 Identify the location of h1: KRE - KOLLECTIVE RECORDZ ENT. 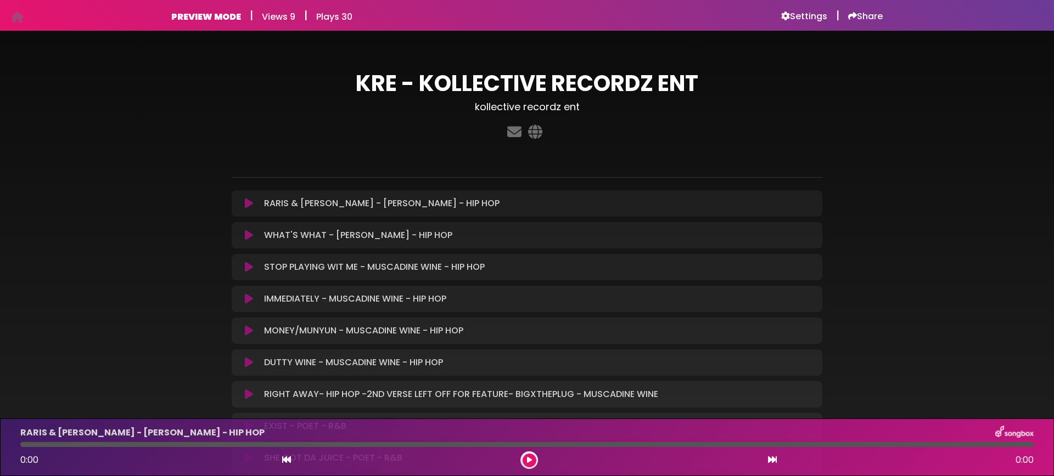
(527, 83).